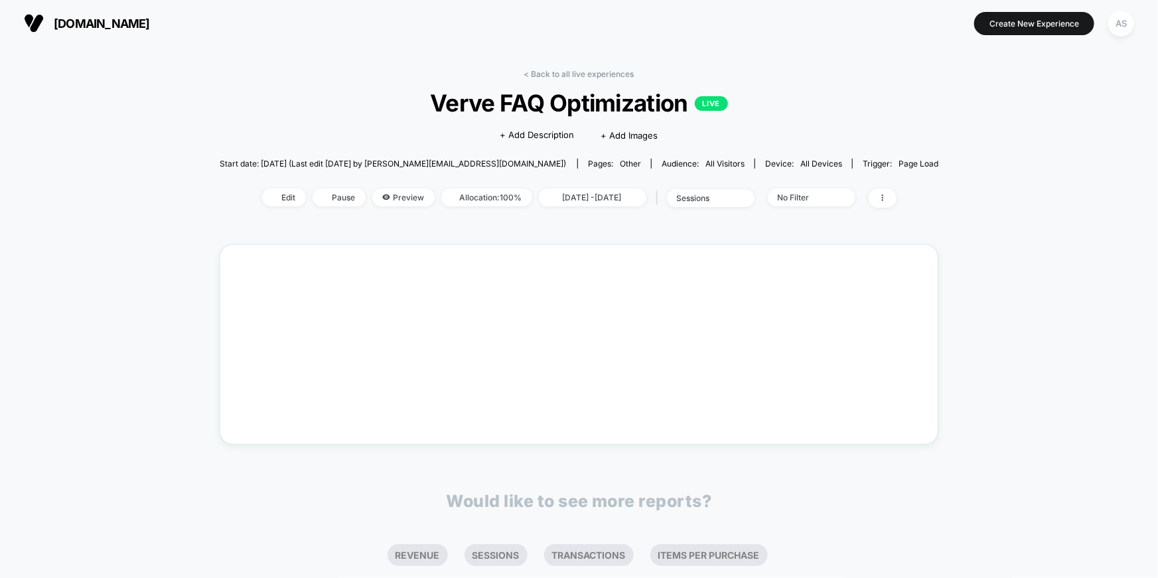  Describe the element at coordinates (703, 198) in the screenshot. I see `div: sessions` at that location.